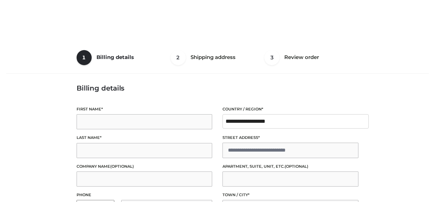 This screenshot has width=435, height=202. I want to click on span: Review order, so click(301, 57).